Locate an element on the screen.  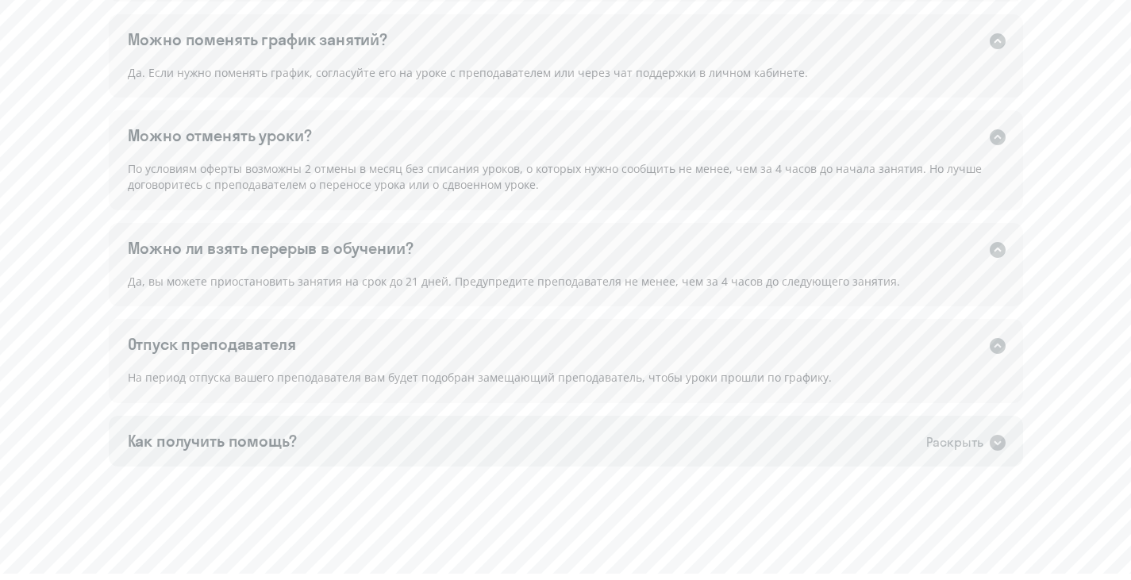
div: Да, вы можете приостановить занятия на срок до 21 дней. Предупредите преподавателя не менее, чем ... is located at coordinates (566, 290).